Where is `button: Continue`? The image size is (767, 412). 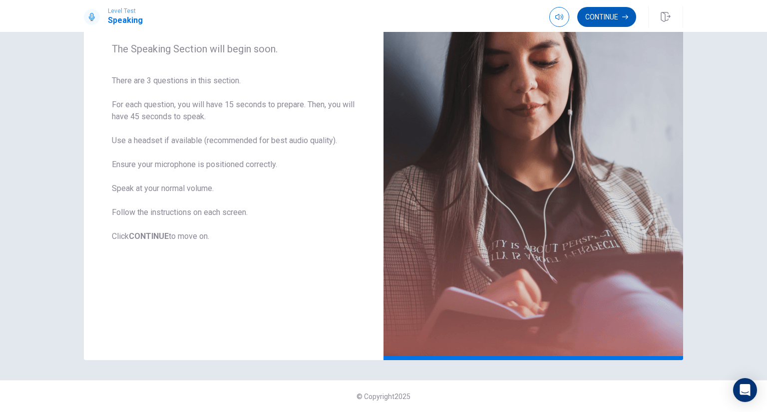 button: Continue is located at coordinates (606, 17).